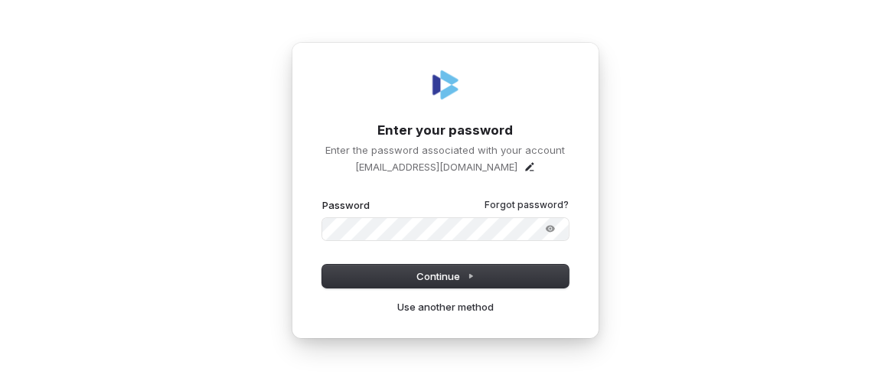  What do you see at coordinates (445, 131) in the screenshot?
I see `h1: Enter your password` at bounding box center [445, 131].